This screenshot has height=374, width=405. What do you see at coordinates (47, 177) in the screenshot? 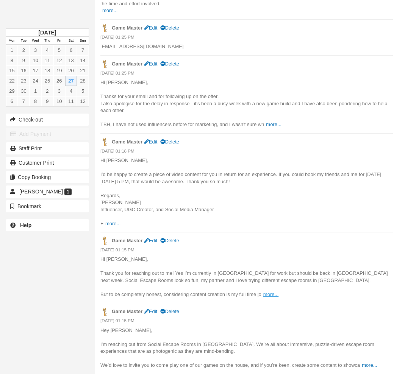
I see `button: Copy Booking` at bounding box center [47, 177].